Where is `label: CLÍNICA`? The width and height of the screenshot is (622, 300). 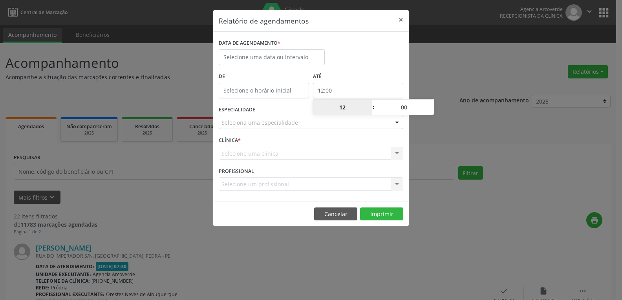
label: CLÍNICA is located at coordinates (230, 141).